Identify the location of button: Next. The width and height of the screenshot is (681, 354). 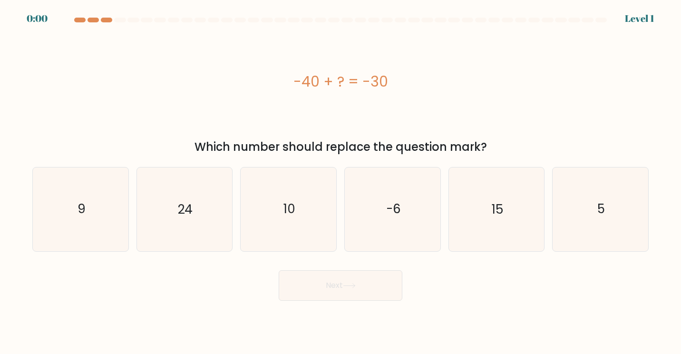
(341, 285).